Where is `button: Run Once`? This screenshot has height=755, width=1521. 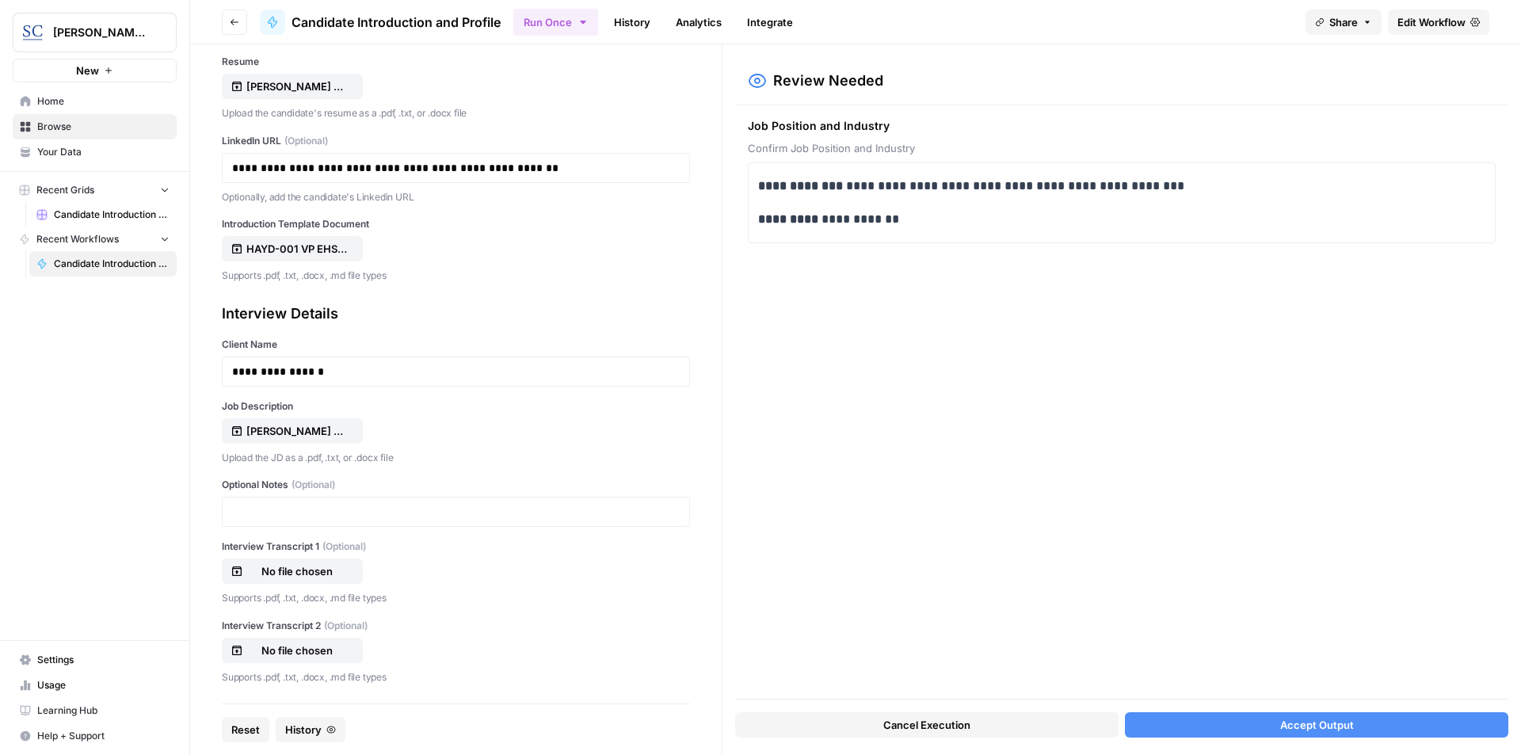 button: Run Once is located at coordinates (555, 22).